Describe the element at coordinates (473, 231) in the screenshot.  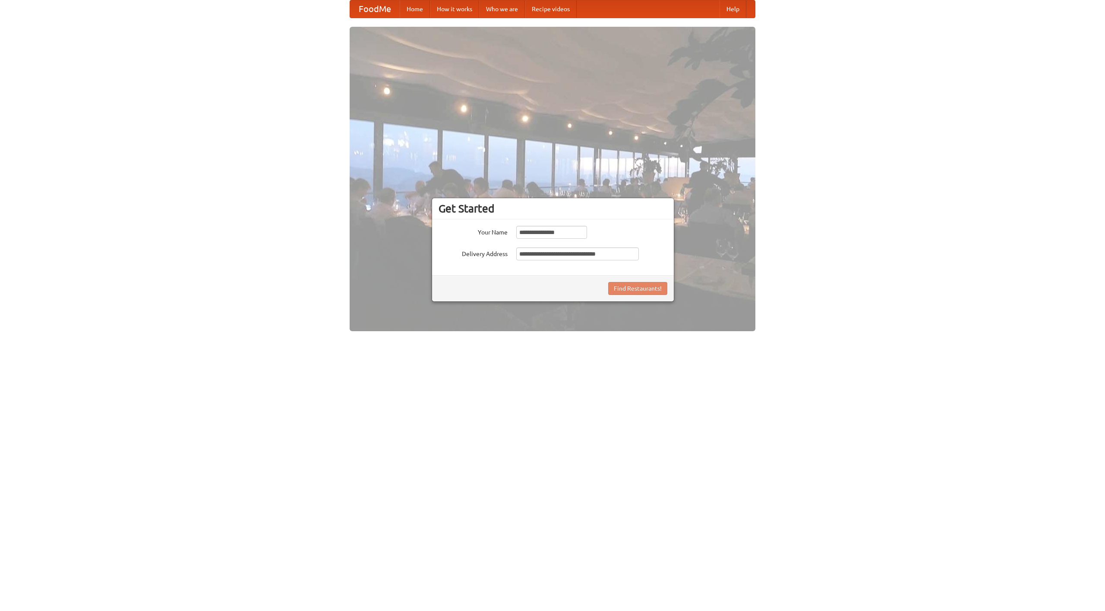
I see `label: Your Name` at that location.